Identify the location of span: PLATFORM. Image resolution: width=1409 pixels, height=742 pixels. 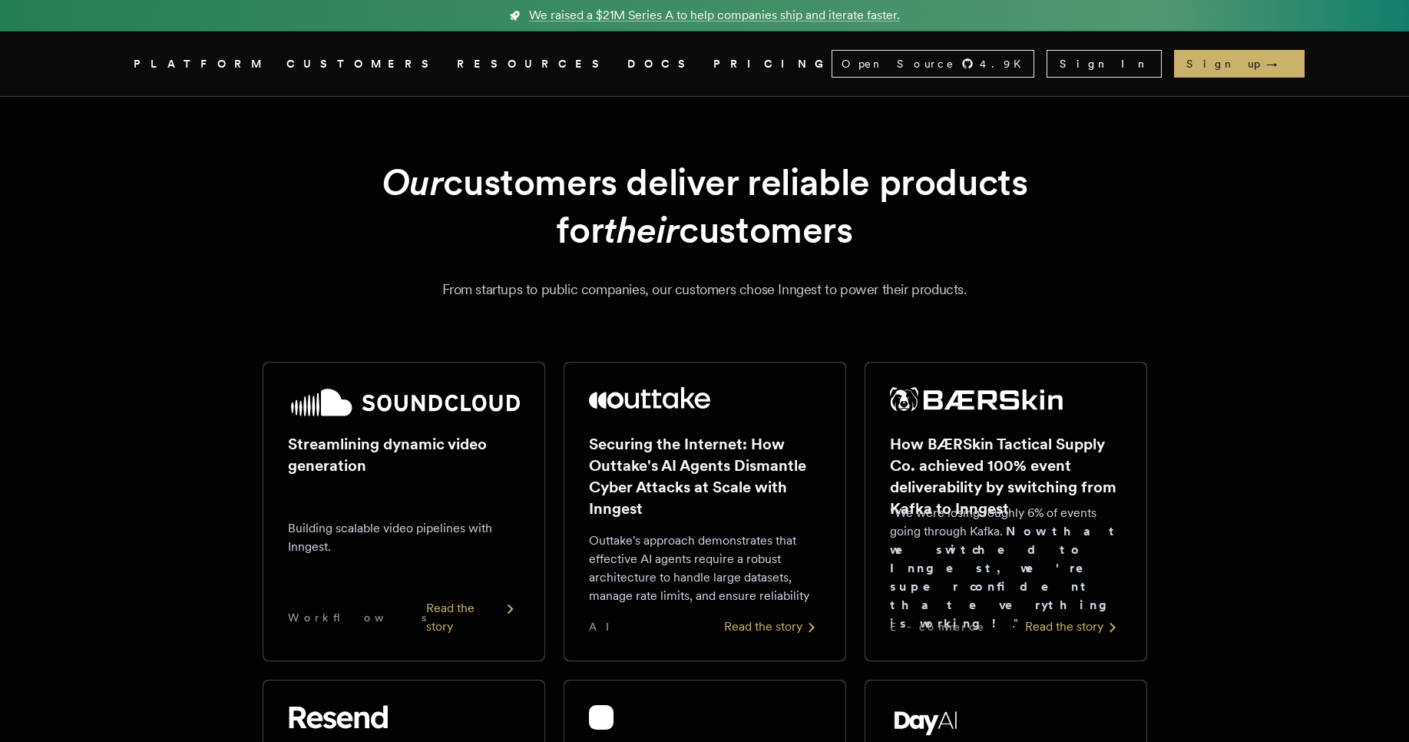
(200, 64).